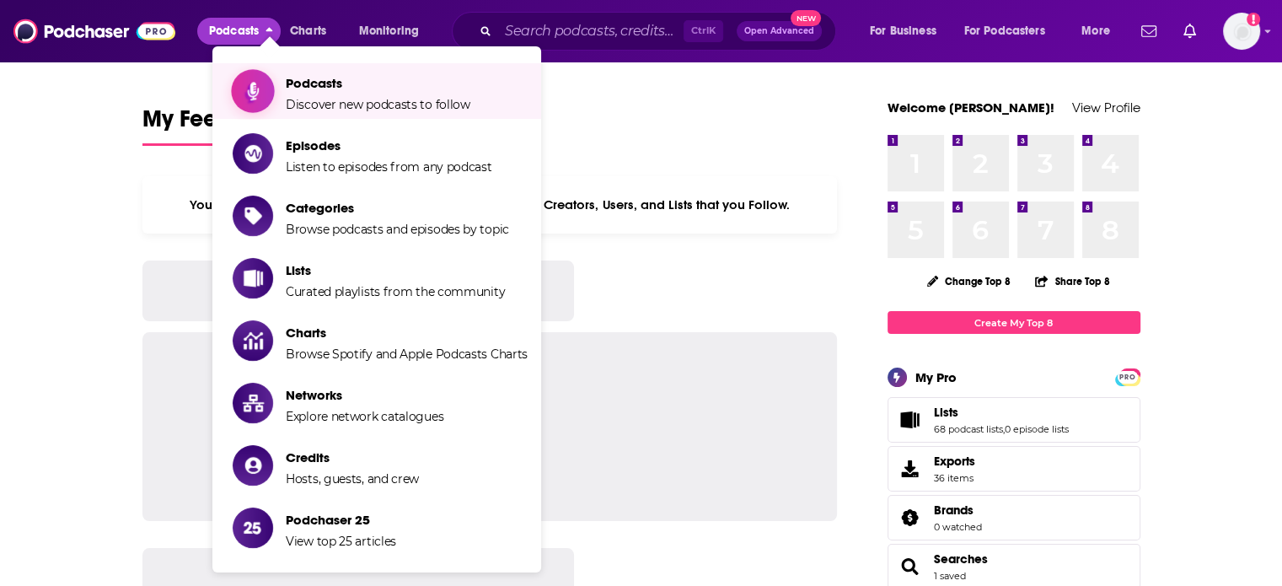  Describe the element at coordinates (936, 377) in the screenshot. I see `div: My Pro` at that location.